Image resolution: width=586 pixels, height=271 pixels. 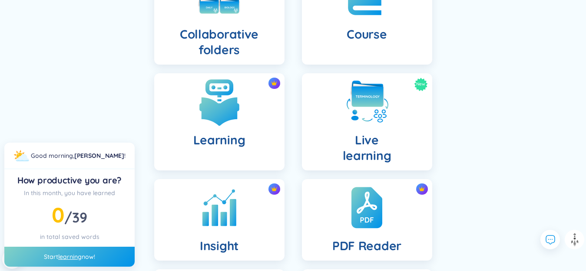 What do you see at coordinates (219, 220) in the screenshot?
I see `a: crown iconInsight` at bounding box center [219, 220].